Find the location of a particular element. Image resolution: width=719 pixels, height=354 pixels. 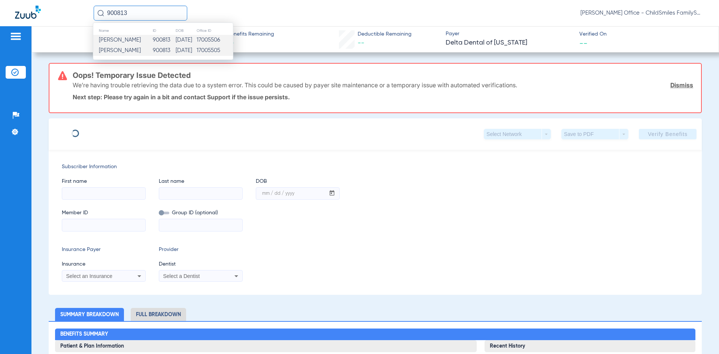

img: Zuub Logo is located at coordinates (28, 12).